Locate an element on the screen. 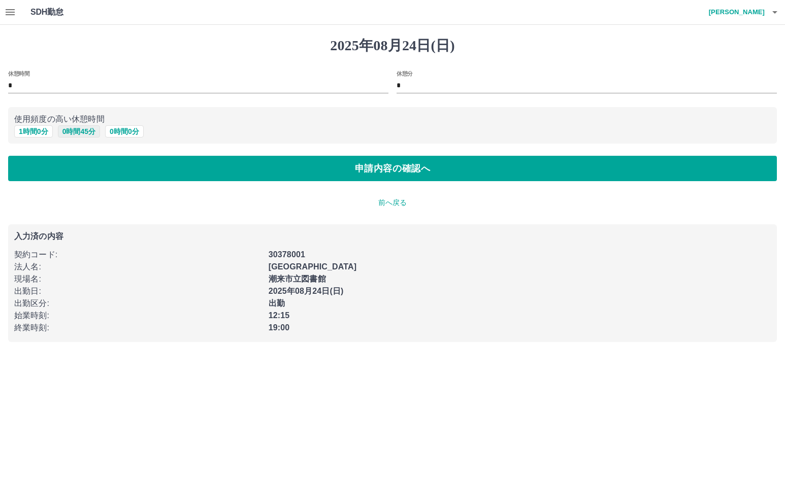 This screenshot has width=785, height=480. button: 0時間45分 is located at coordinates (79, 131).